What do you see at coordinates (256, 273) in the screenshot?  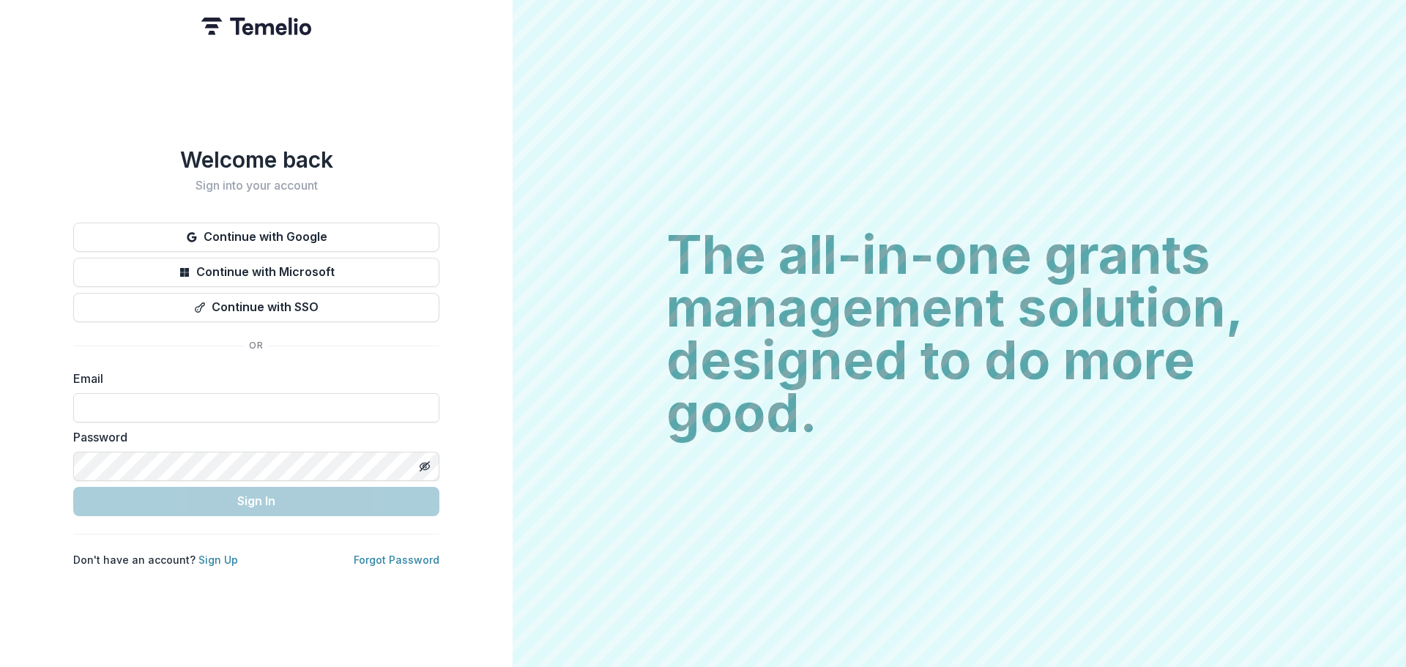 I see `button: Continue with Microsoft` at bounding box center [256, 273].